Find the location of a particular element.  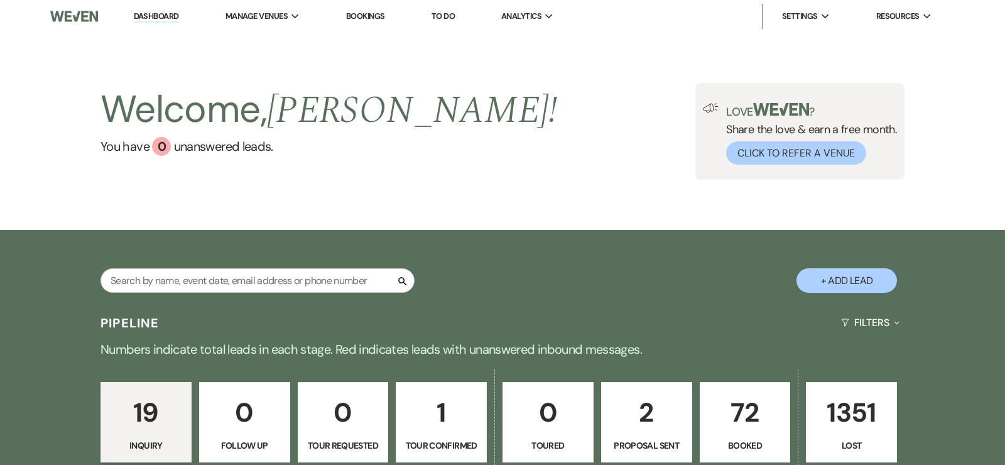

a: 0Follow Up is located at coordinates (244, 422).